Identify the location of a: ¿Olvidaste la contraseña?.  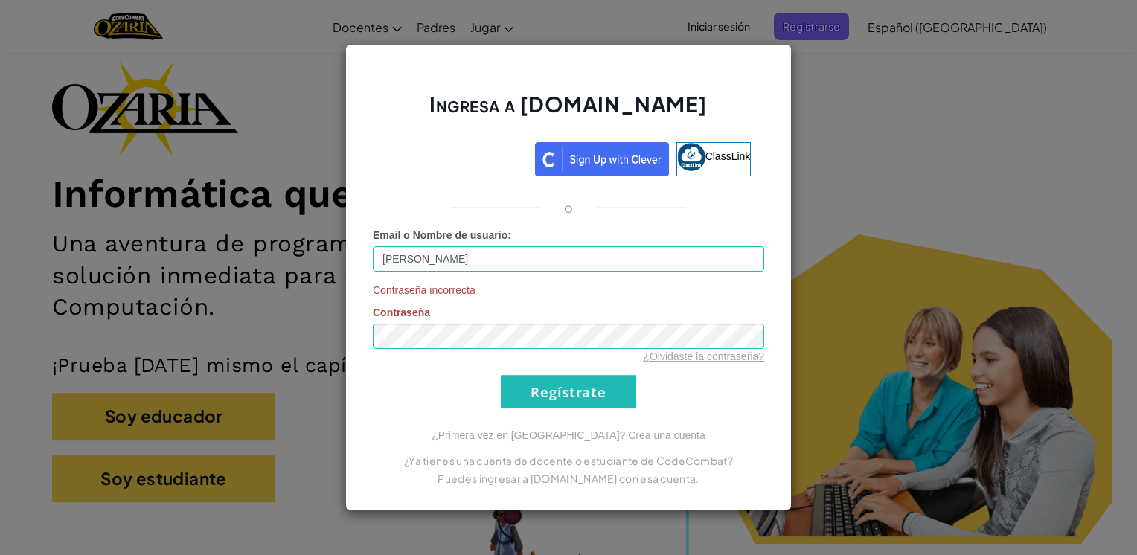
(703, 357).